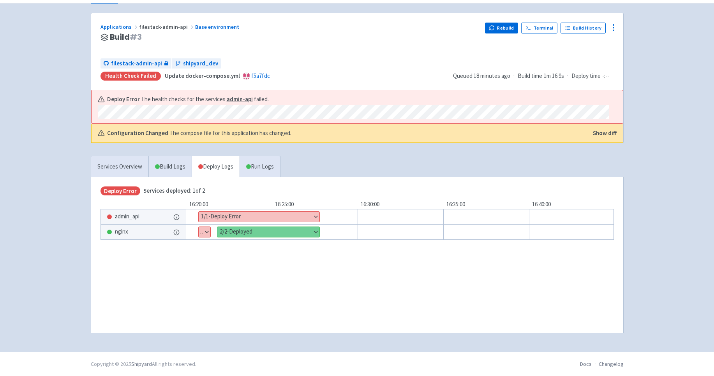 This screenshot has height=376, width=714. What do you see at coordinates (261, 76) in the screenshot?
I see `a: f5a7fdc` at bounding box center [261, 76].